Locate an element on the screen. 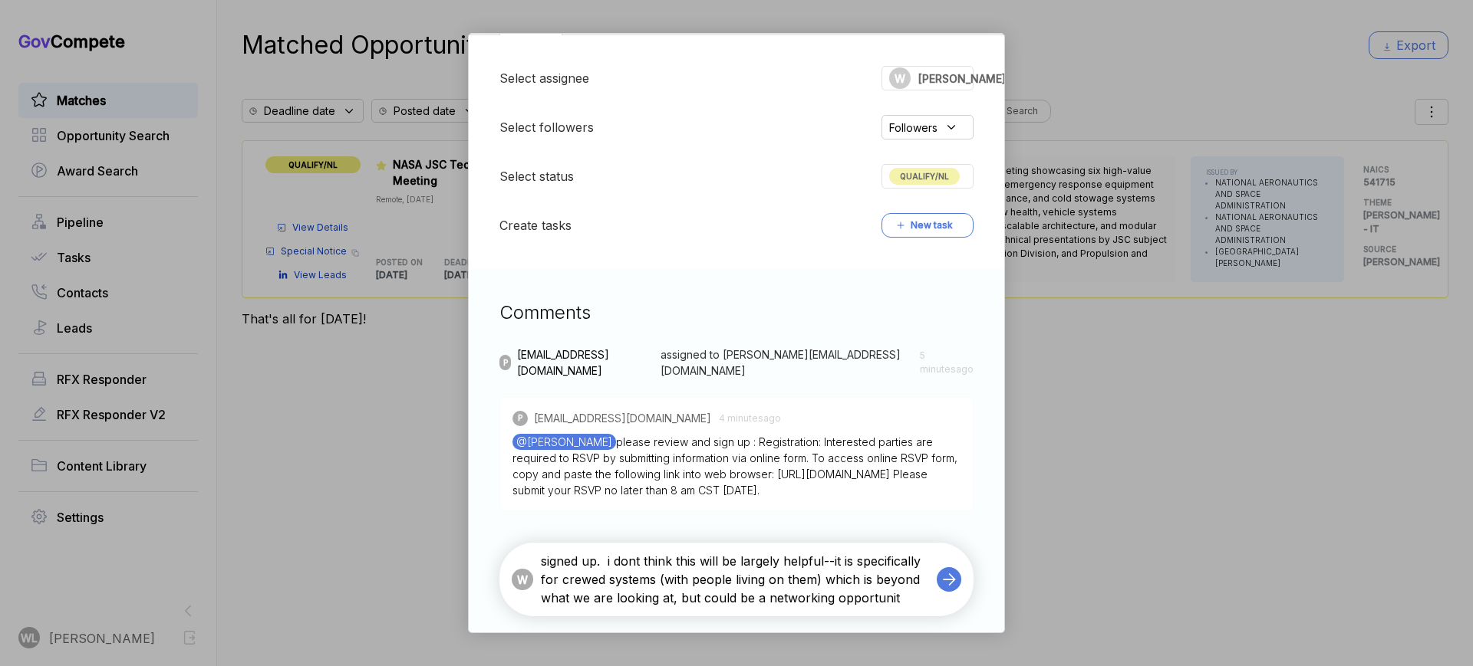  h5: Select status is located at coordinates (536, 176).